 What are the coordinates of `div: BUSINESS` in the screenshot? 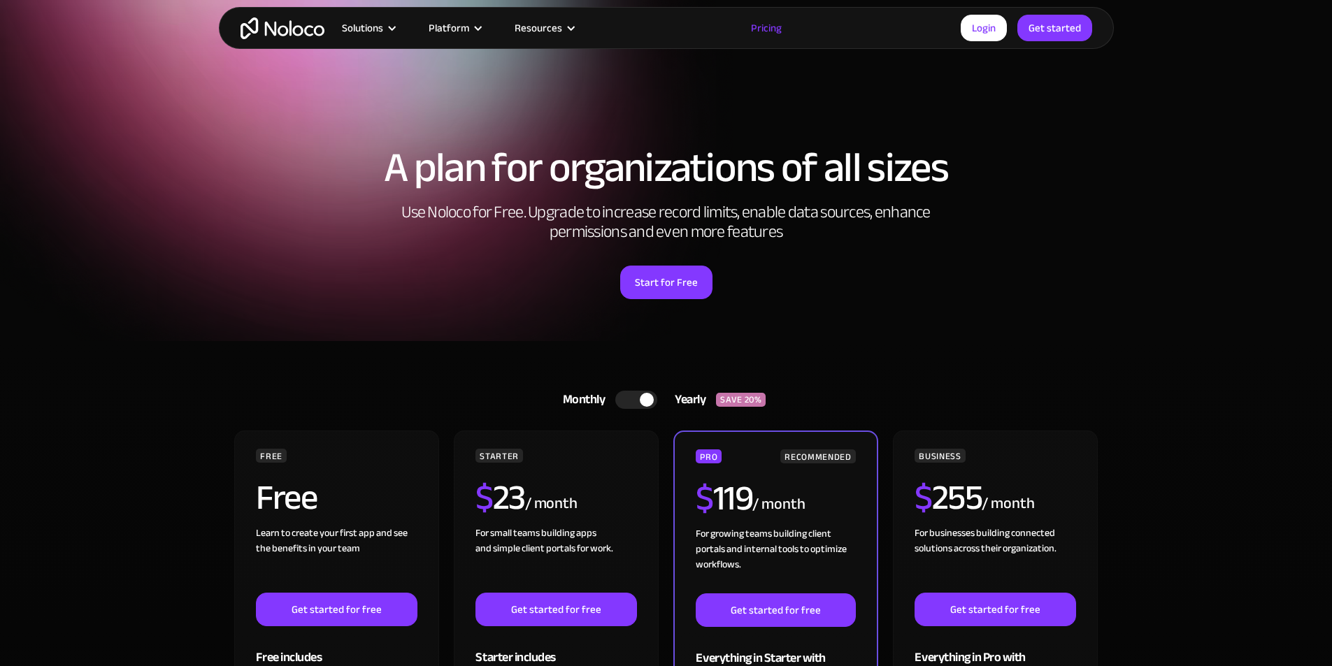 It's located at (940, 456).